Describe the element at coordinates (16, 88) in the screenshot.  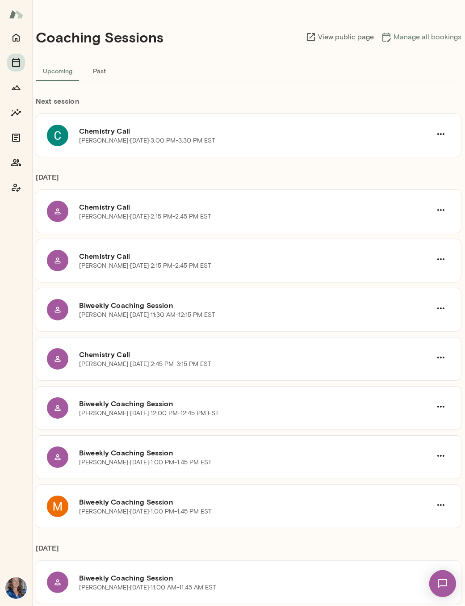
I see `button: Growth Plan` at that location.